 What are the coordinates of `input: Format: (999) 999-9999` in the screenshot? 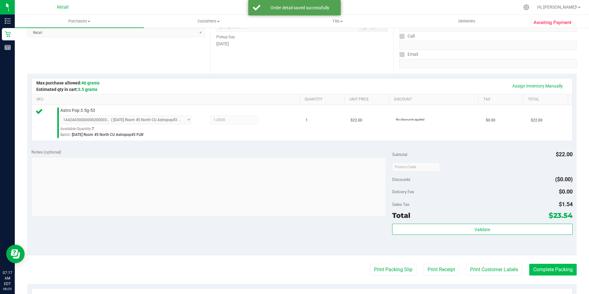 It's located at (488, 45).